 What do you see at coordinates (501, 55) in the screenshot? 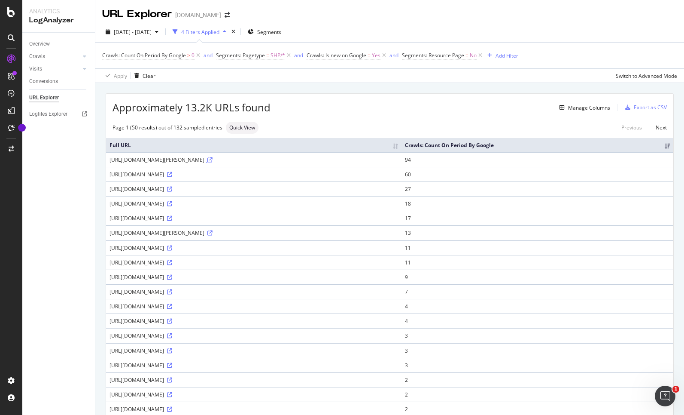
I see `button: Add Filter` at bounding box center [501, 55].